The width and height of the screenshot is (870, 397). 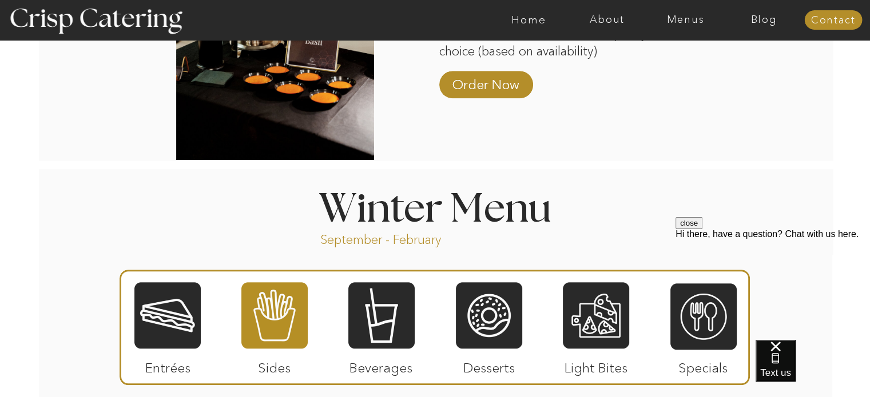 I want to click on span: Text us, so click(x=20, y=33).